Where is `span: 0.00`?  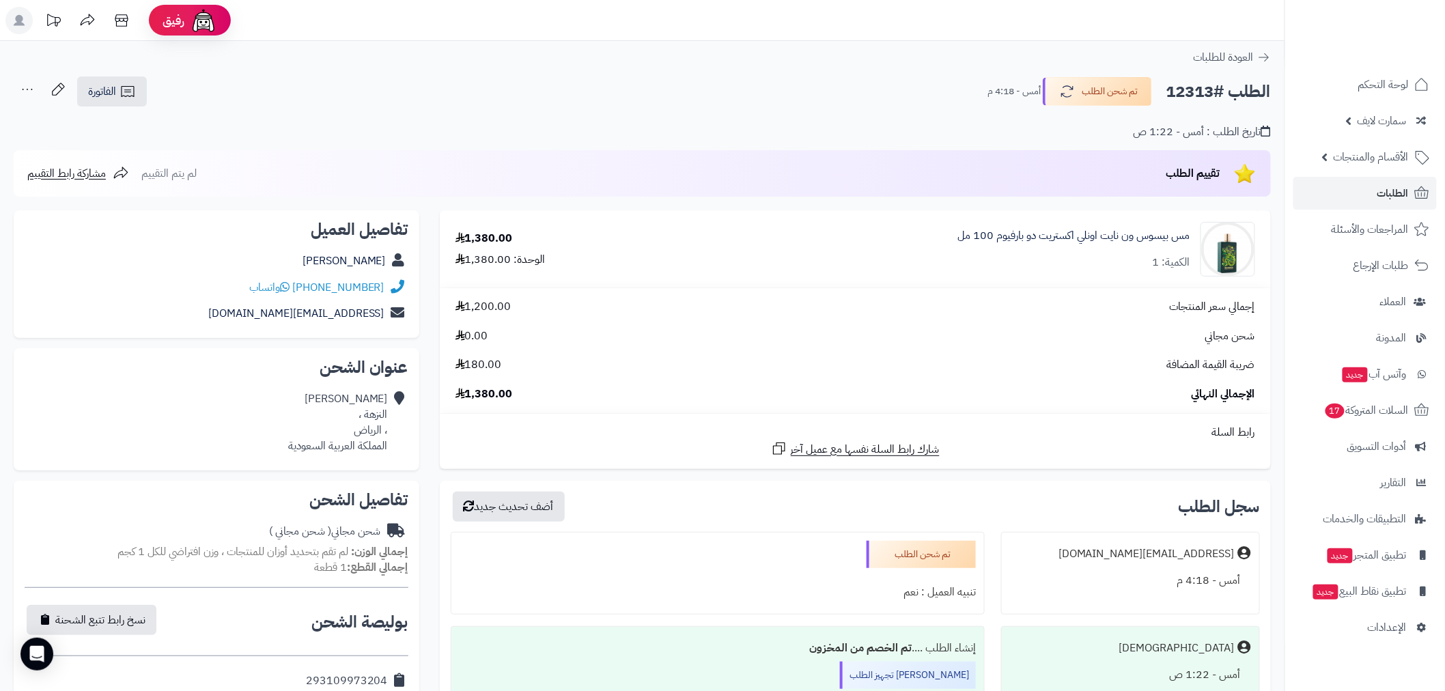
span: 0.00 is located at coordinates (472, 336).